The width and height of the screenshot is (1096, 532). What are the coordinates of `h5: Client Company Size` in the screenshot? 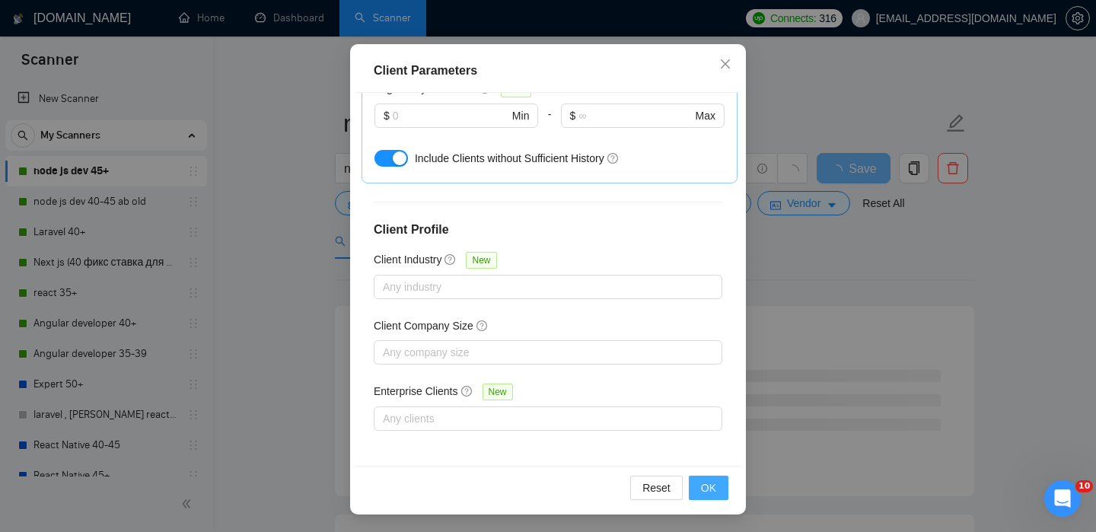 It's located at (423, 326).